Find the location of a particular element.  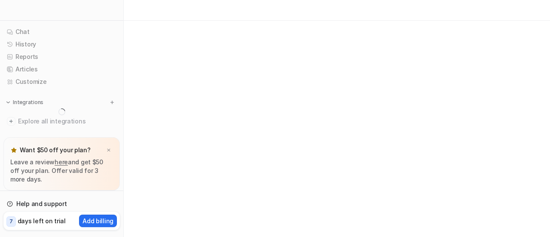

p: Want $50 off your plan? is located at coordinates (55, 150).